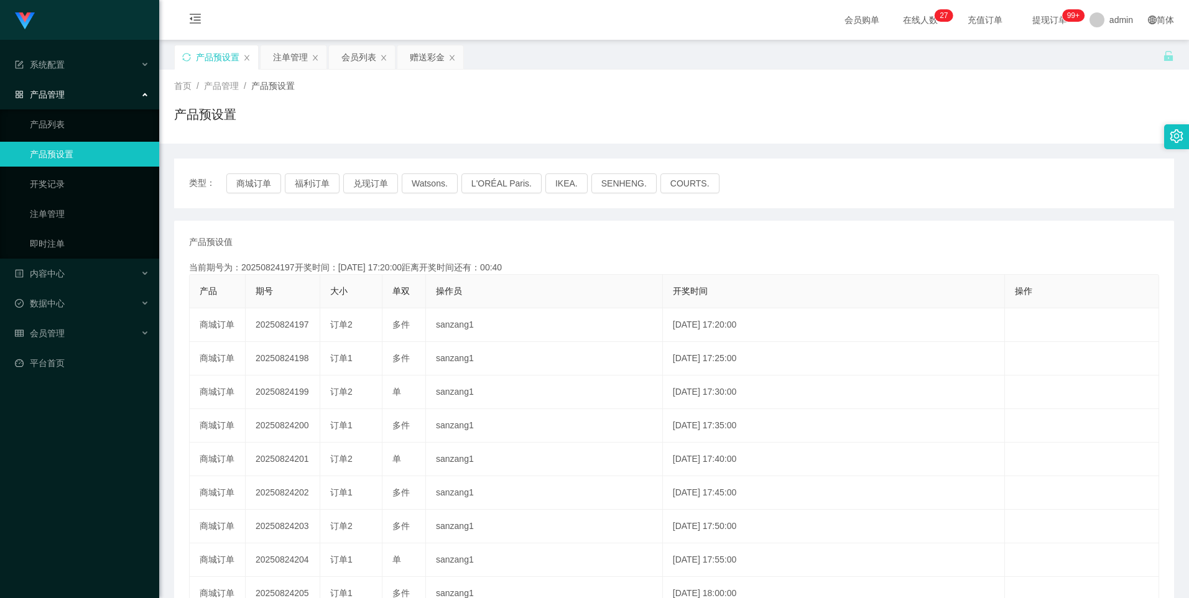 The height and width of the screenshot is (598, 1189). Describe the element at coordinates (339, 291) in the screenshot. I see `span: 大小` at that location.